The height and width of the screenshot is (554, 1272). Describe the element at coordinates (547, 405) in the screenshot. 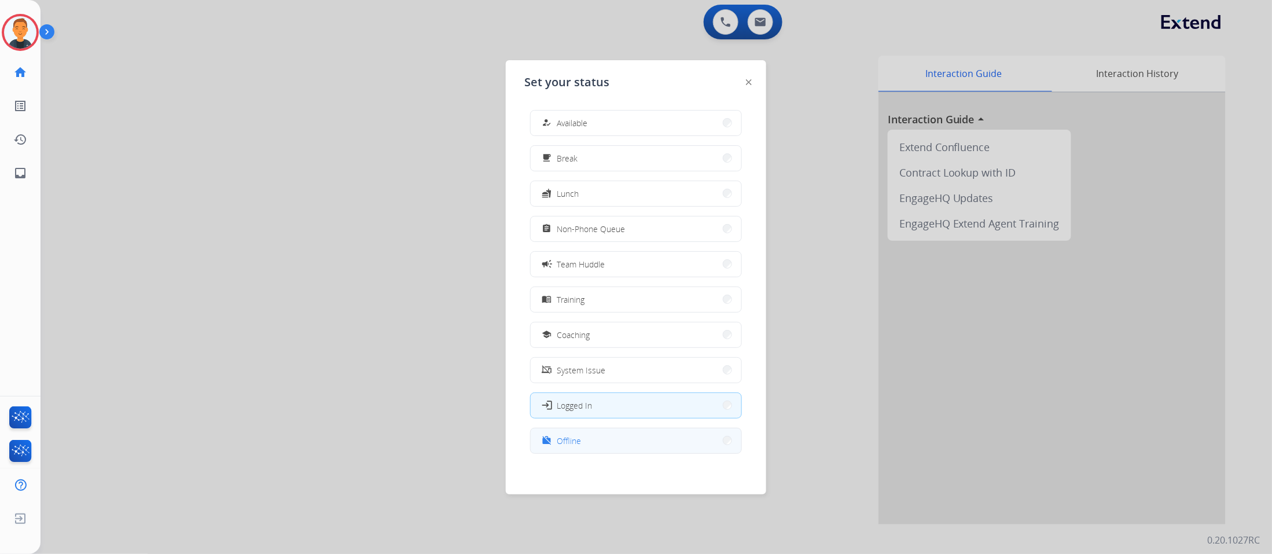

I see `mat-icon: login` at that location.